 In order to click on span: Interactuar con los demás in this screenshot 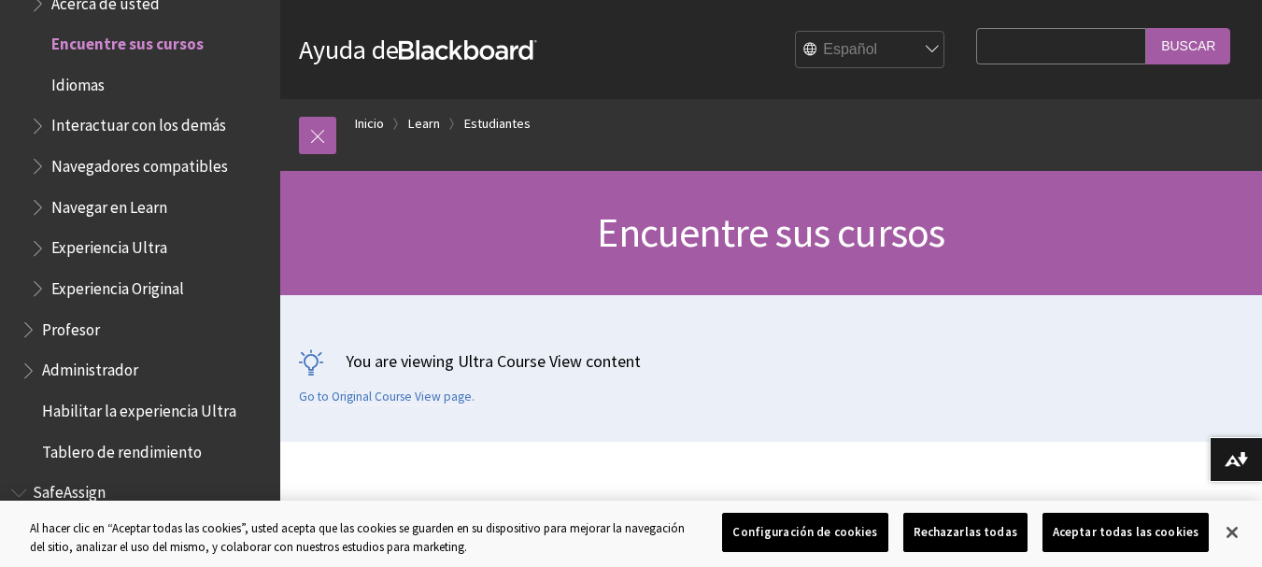, I will do `click(138, 122)`.